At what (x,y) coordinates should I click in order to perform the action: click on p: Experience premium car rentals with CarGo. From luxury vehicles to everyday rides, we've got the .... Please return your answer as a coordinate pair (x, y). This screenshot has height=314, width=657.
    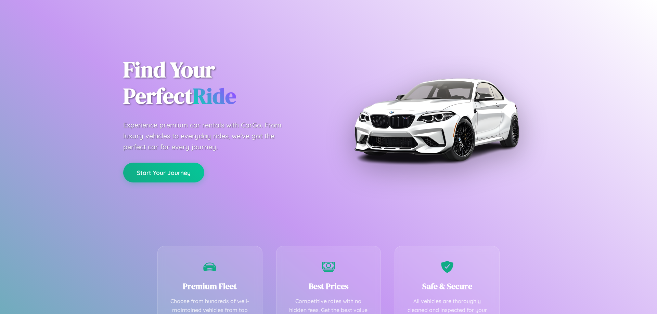
    Looking at the image, I should click on (209, 136).